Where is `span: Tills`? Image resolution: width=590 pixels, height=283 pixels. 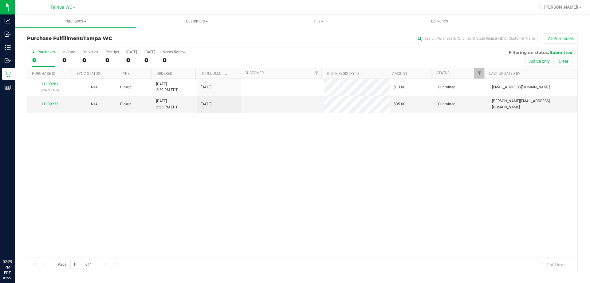
span: Tills is located at coordinates (318, 21).